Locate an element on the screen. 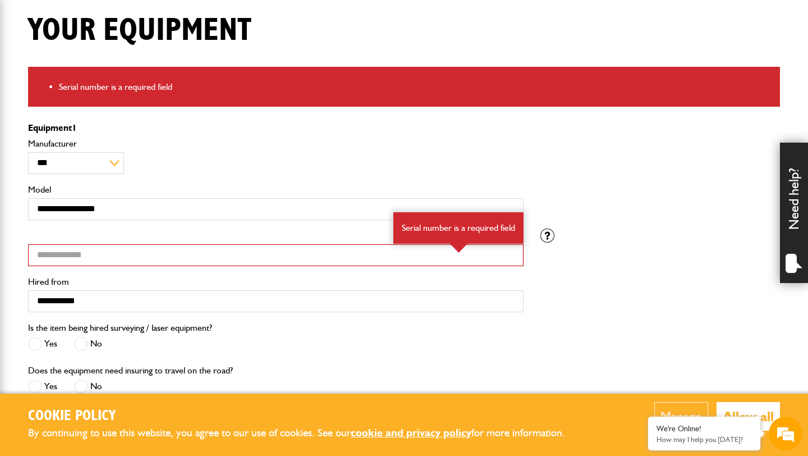  li: Serial number is a required field is located at coordinates (415, 87).